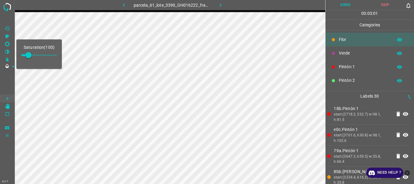 Image resolution: width=414 pixels, height=184 pixels. What do you see at coordinates (39, 47) in the screenshot?
I see `p: Saturation ( 100 )` at bounding box center [39, 47].